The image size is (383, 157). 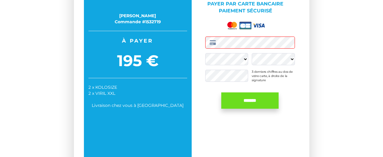 I want to click on span: À payer, so click(x=138, y=41).